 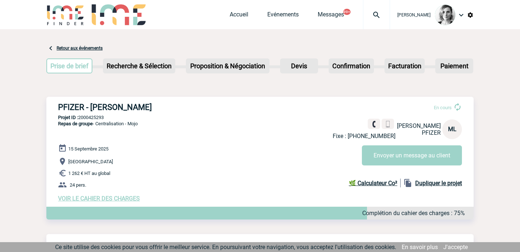 What do you see at coordinates (431, 133) in the screenshot?
I see `span: PFIZER` at bounding box center [431, 133].